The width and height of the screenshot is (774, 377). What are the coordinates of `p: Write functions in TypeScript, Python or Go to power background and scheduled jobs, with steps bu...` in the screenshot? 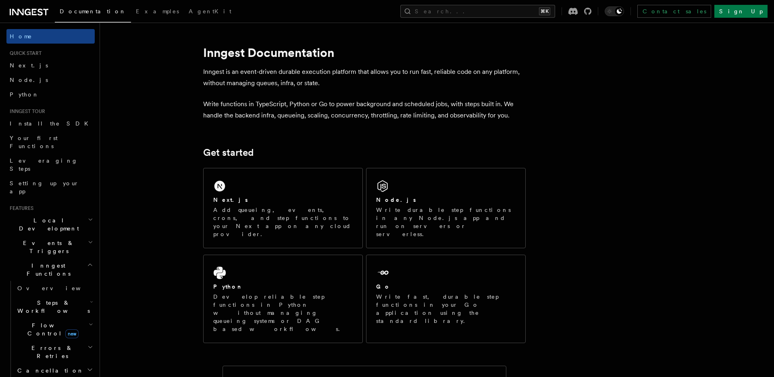 It's located at (364, 110).